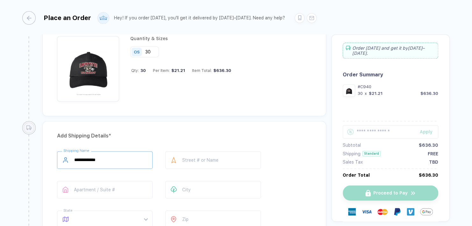 This screenshot has width=472, height=226. Describe the element at coordinates (169, 70) in the screenshot. I see `div: Per Item:` at that location.